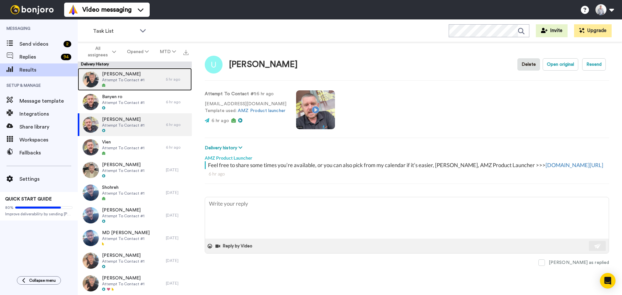 The height and width of the screenshot is (295, 622). What do you see at coordinates (73, 10) in the screenshot?
I see `img: vm-color.svg` at bounding box center [73, 10].